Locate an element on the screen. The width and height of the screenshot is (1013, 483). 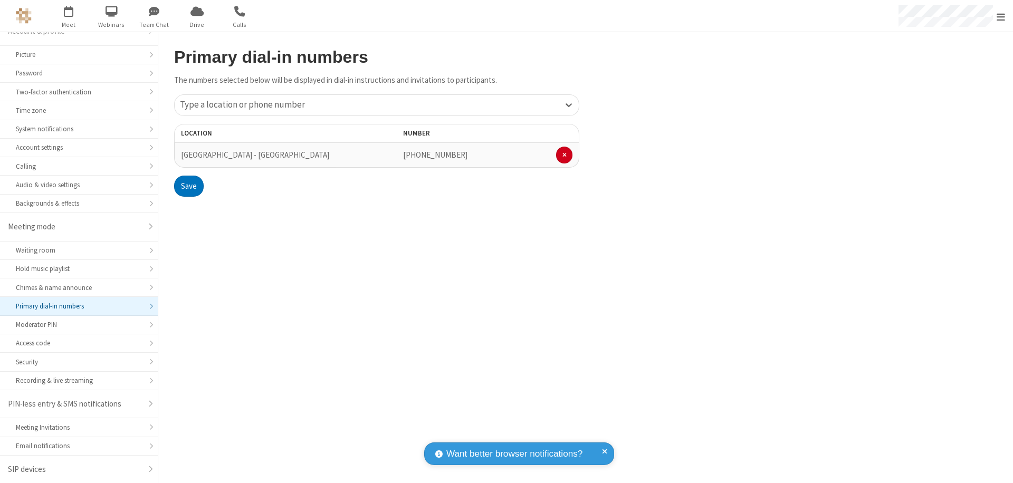
button: Save is located at coordinates (189, 186).